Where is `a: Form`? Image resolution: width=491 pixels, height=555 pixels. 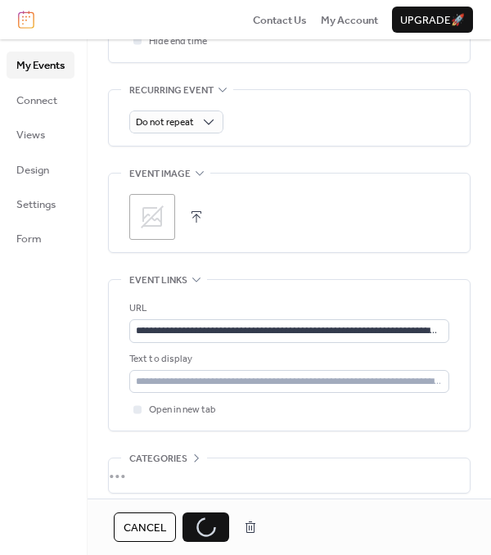 a: Form is located at coordinates (40, 238).